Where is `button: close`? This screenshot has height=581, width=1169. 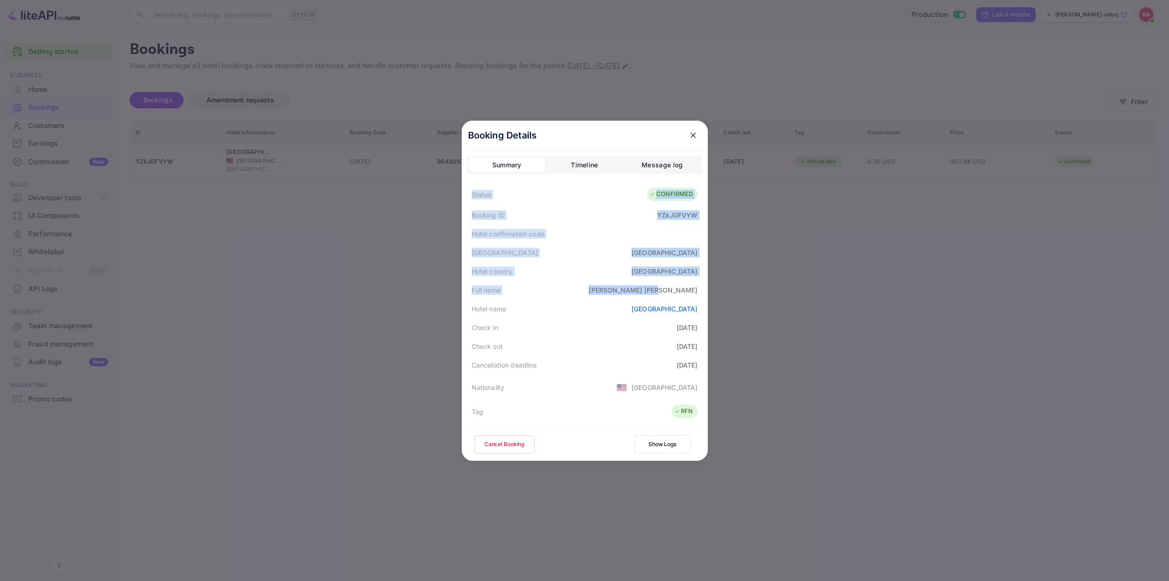
button: close is located at coordinates (693, 135).